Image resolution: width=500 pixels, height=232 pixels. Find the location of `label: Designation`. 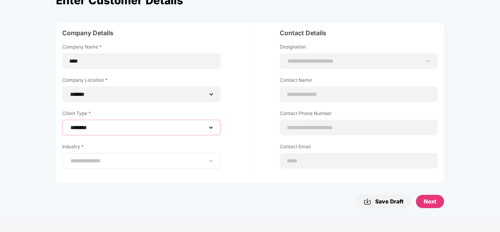

label: Designation is located at coordinates (359, 48).